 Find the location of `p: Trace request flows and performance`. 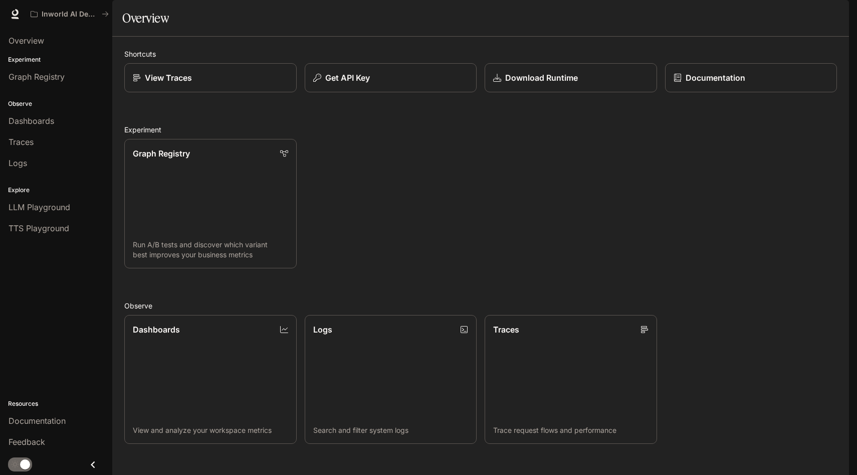

p: Trace request flows and performance is located at coordinates (571, 430).